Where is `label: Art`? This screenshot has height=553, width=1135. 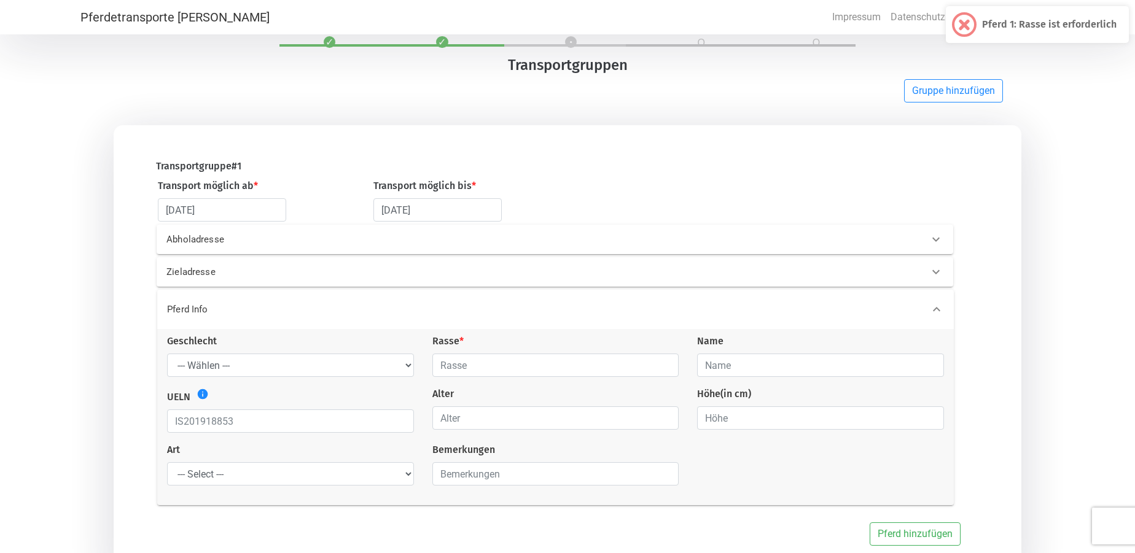
label: Art is located at coordinates (173, 450).